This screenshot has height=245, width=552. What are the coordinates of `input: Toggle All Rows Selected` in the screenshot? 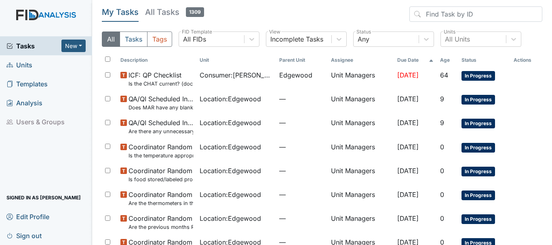 It's located at (108, 59).